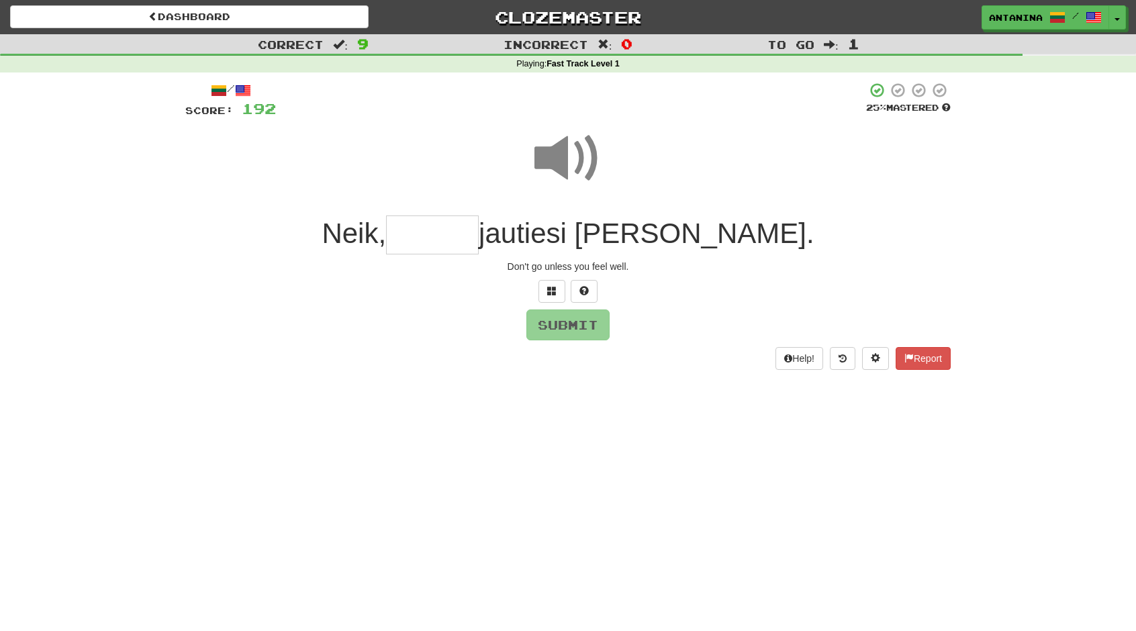 The width and height of the screenshot is (1136, 631). What do you see at coordinates (552, 291) in the screenshot?
I see `button: Switch sentence to multiple choice alt+p` at bounding box center [552, 291].